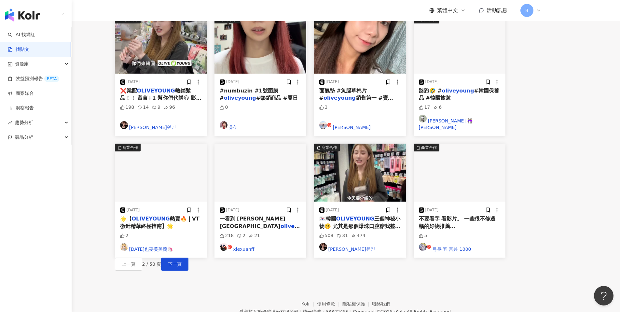  I want to click on a: KOL Avatarxiexuanff, so click(260, 248).